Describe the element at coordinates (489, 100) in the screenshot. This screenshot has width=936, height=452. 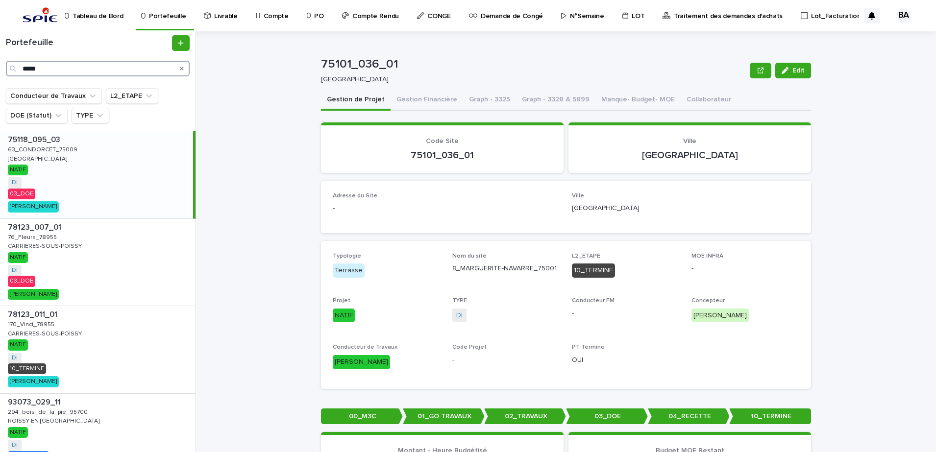
I see `button: Graph - 3325` at that location.